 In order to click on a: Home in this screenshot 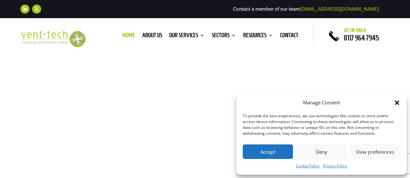, I will do `click(129, 37)`.